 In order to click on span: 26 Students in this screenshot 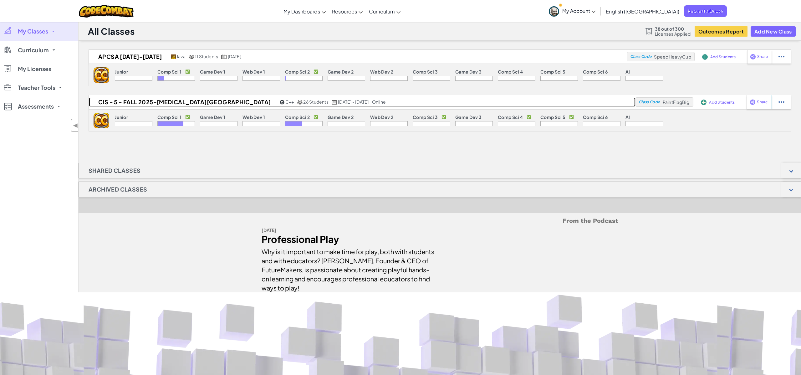, I will do `click(316, 102)`.